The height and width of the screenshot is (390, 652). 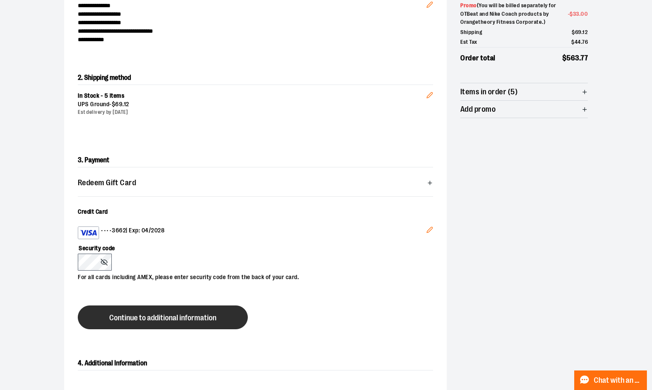 I want to click on span: Order total, so click(x=477, y=58).